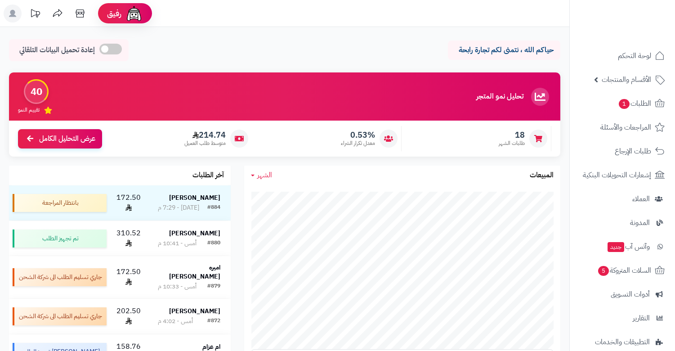 Image resolution: width=675 pixels, height=351 pixels. Describe the element at coordinates (175, 321) in the screenshot. I see `div: أمس - 4:02 م` at that location.